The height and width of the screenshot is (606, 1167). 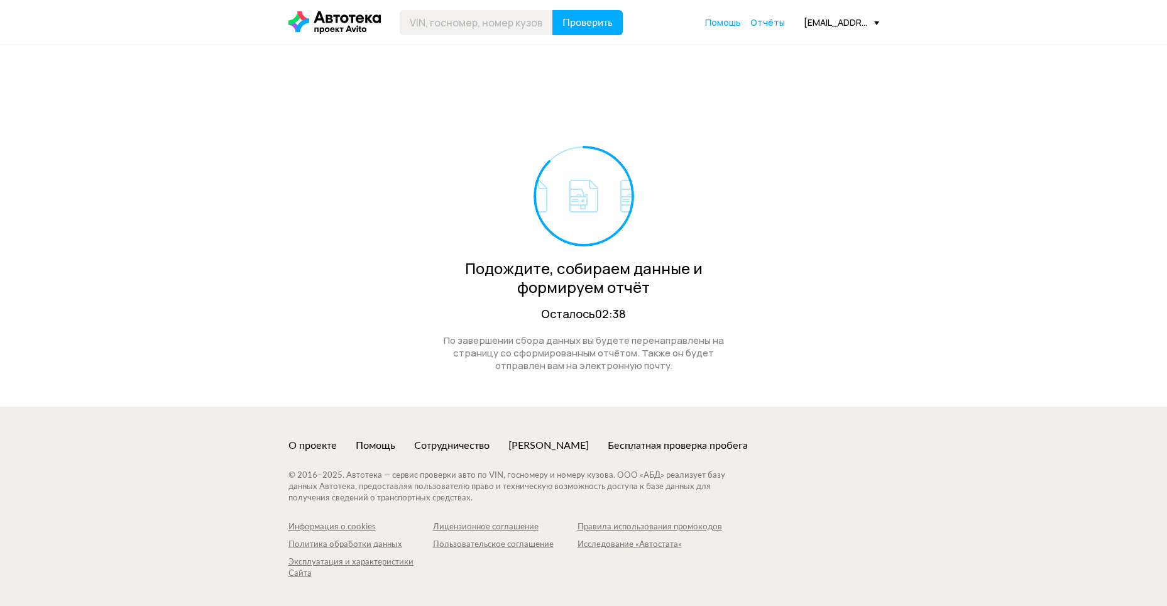 I want to click on div: Политика обработки данных, so click(x=361, y=545).